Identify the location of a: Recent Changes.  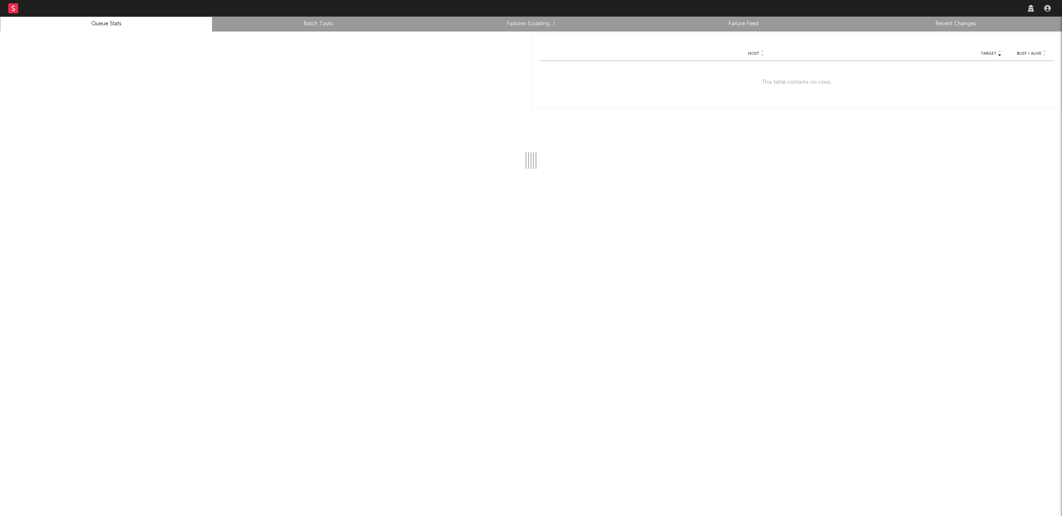
(956, 24).